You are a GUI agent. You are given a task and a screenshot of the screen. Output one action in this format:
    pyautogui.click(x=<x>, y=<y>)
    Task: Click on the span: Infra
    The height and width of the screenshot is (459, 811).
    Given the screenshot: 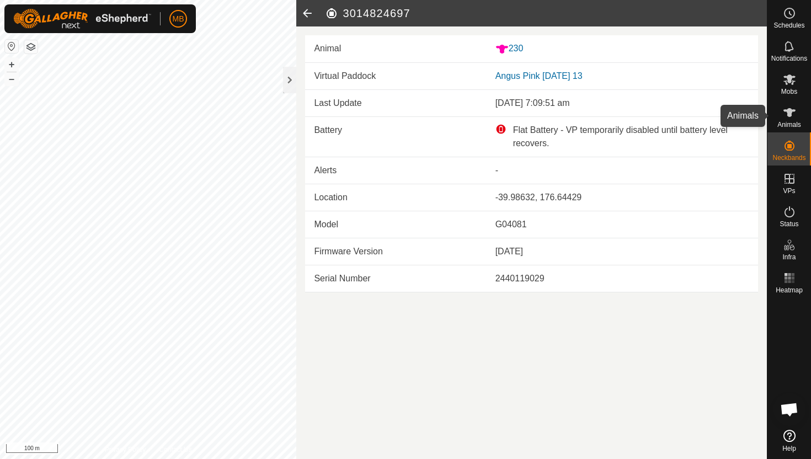 What is the action you would take?
    pyautogui.click(x=788, y=257)
    